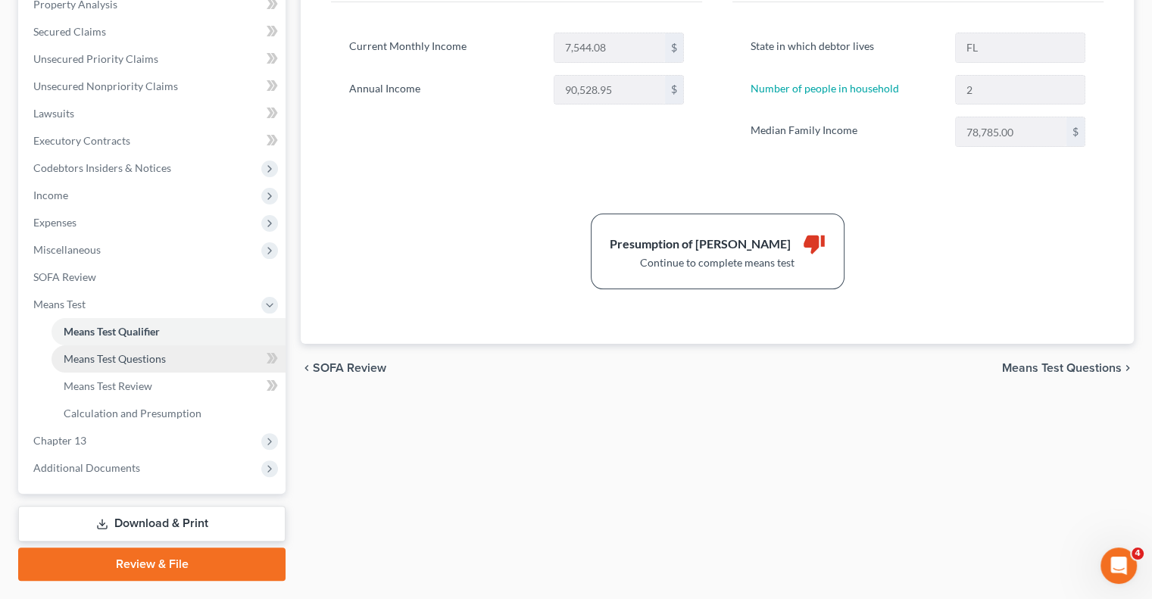 The width and height of the screenshot is (1152, 599). I want to click on i: chevron_right, so click(1128, 368).